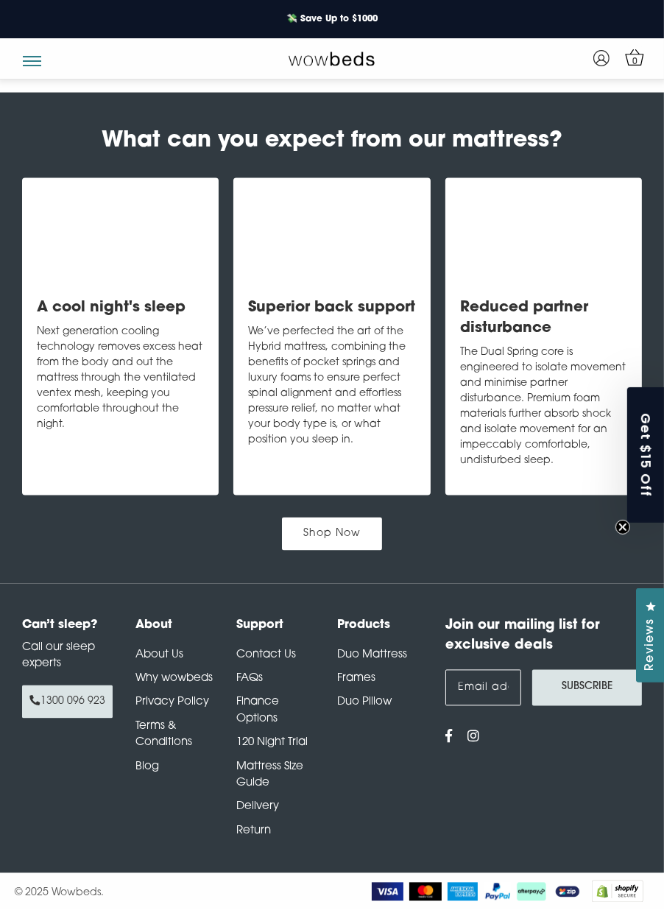 The image size is (664, 910). What do you see at coordinates (636, 62) in the screenshot?
I see `span: 0` at bounding box center [636, 62].